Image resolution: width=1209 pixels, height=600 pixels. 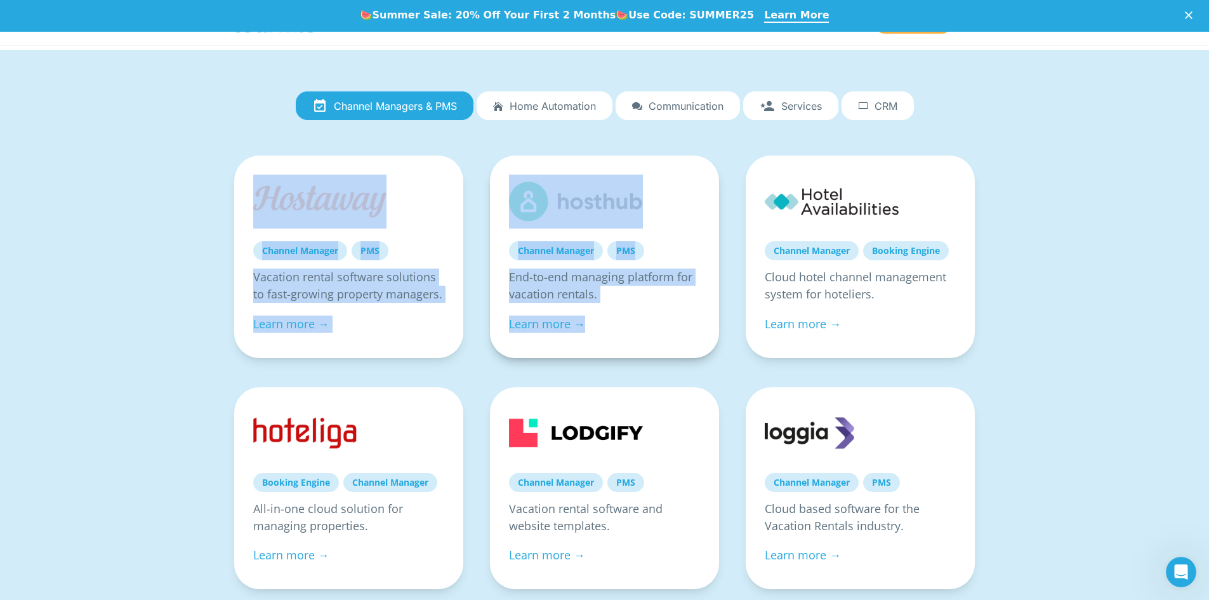 I want to click on span: Home automation, so click(x=553, y=106).